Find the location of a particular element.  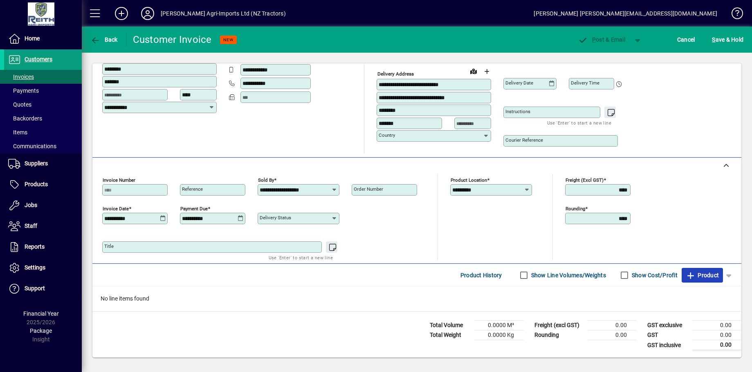

mat-label: Delivery date is located at coordinates (519, 83).